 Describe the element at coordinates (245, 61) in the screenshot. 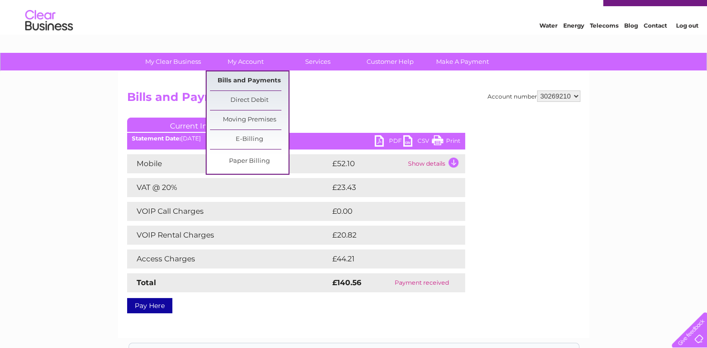

I see `a: My Account` at that location.